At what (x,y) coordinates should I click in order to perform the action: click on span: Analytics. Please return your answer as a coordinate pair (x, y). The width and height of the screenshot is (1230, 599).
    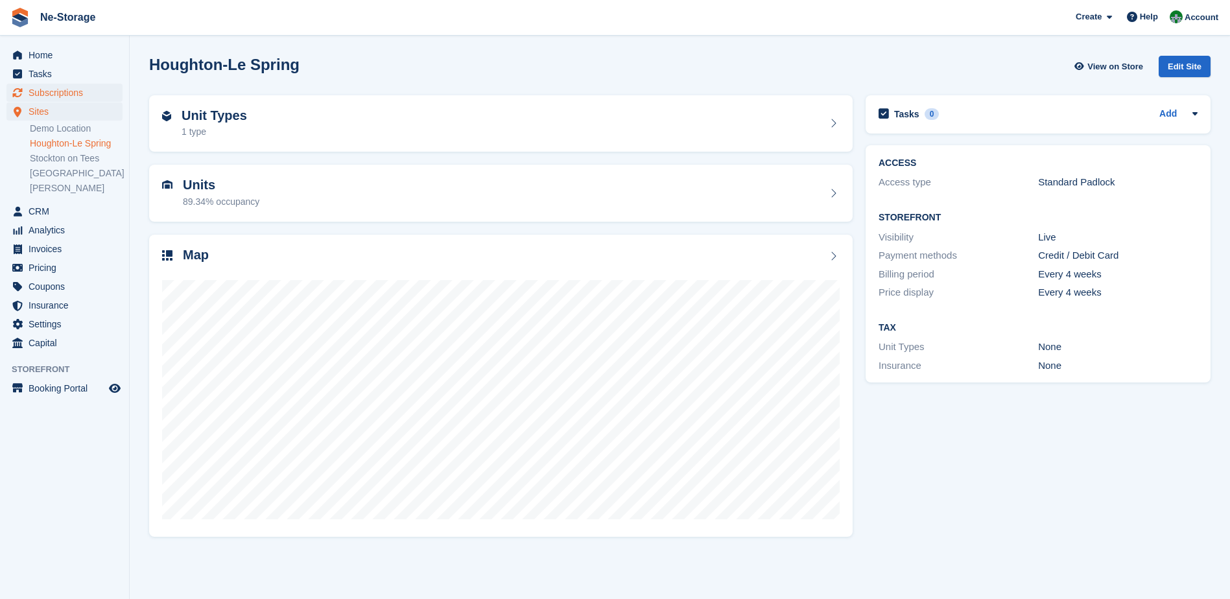
    Looking at the image, I should click on (67, 230).